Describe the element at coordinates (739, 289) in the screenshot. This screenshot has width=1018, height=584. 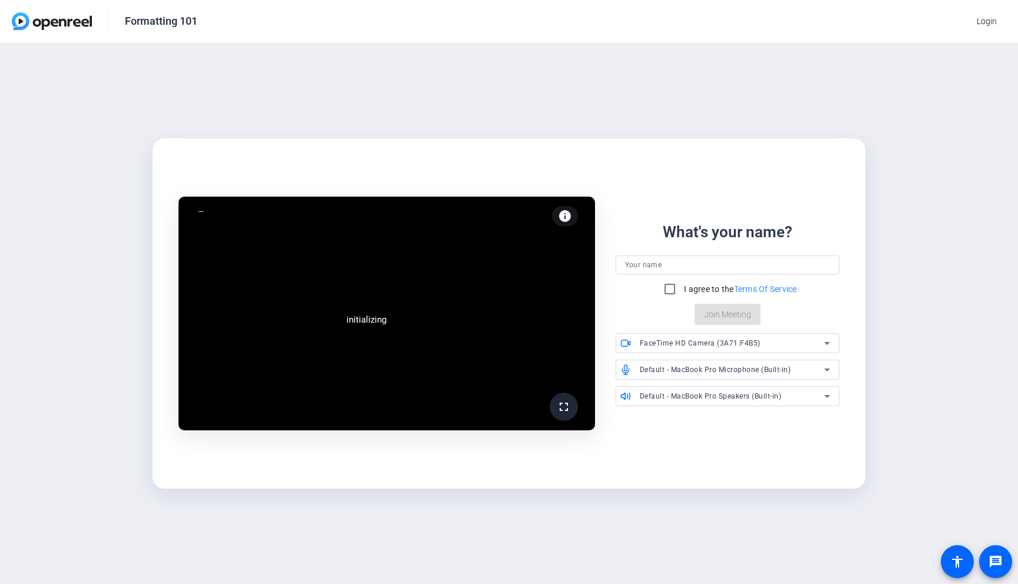
I see `label: I agree to the` at that location.